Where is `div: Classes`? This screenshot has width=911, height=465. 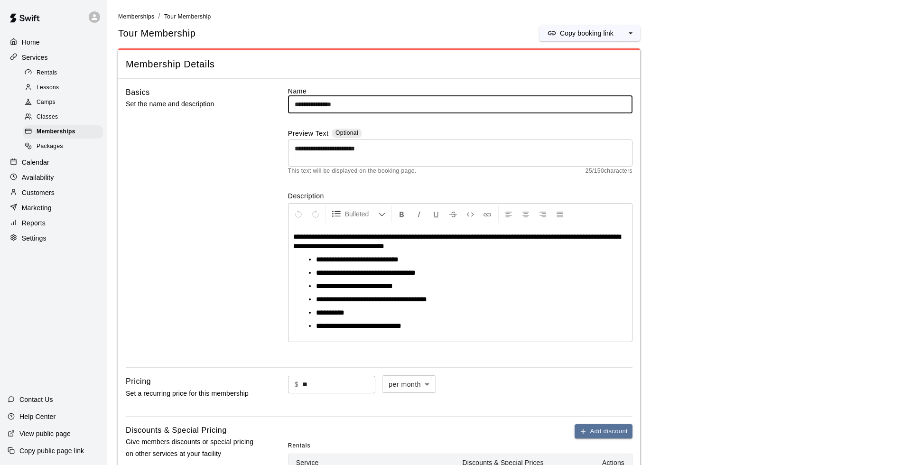
div: Classes is located at coordinates (63, 117).